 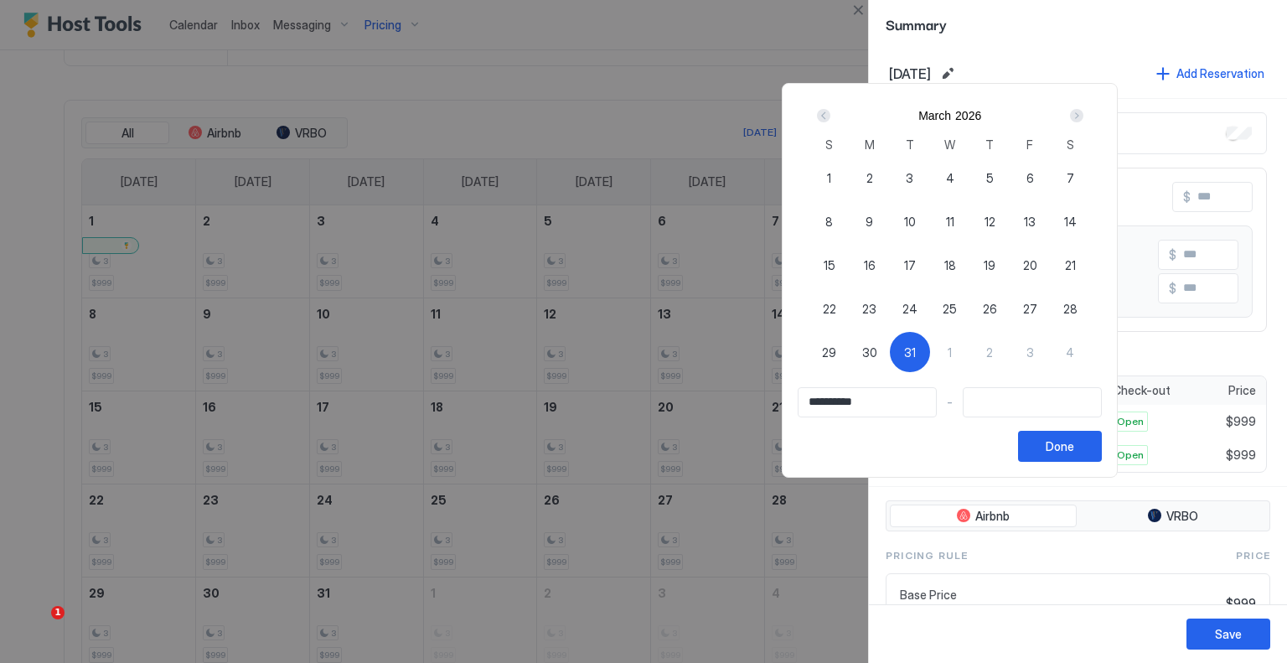 What do you see at coordinates (950, 265) in the screenshot?
I see `button: 18` at bounding box center [950, 265].